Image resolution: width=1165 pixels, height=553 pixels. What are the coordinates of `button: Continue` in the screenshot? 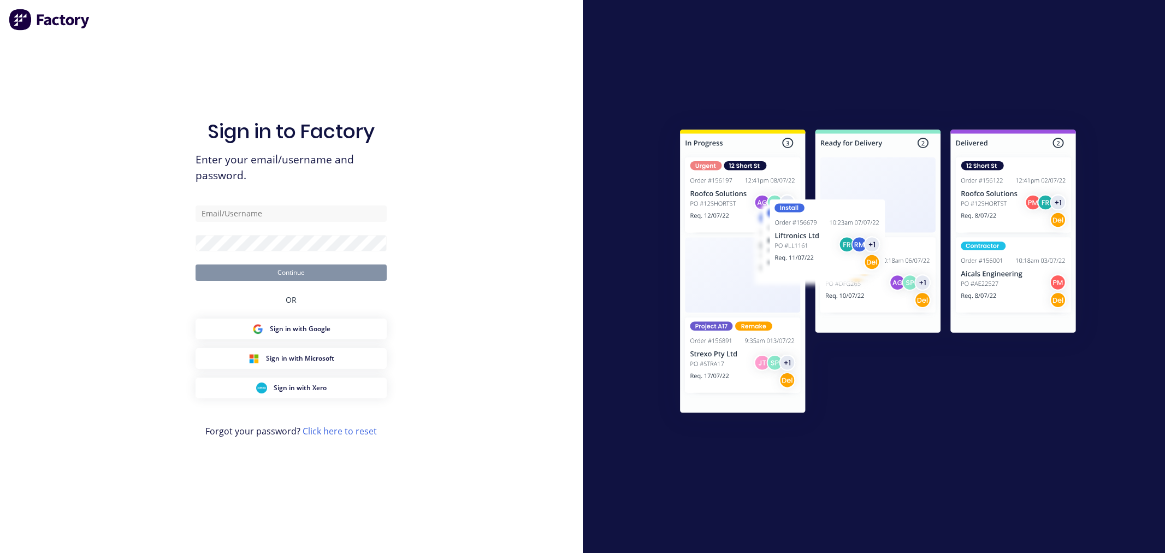 It's located at (291, 273).